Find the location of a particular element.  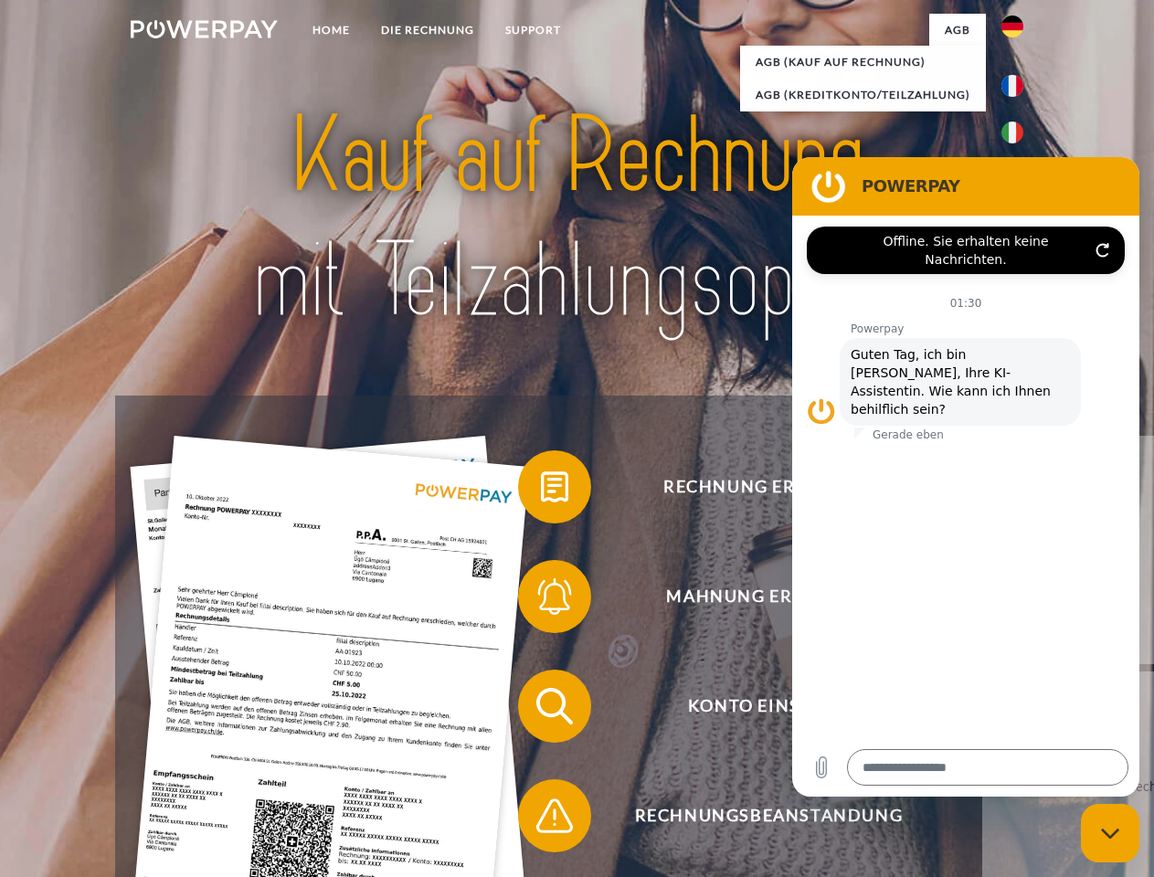

button: Verbindung aktualisieren is located at coordinates (311, 93).